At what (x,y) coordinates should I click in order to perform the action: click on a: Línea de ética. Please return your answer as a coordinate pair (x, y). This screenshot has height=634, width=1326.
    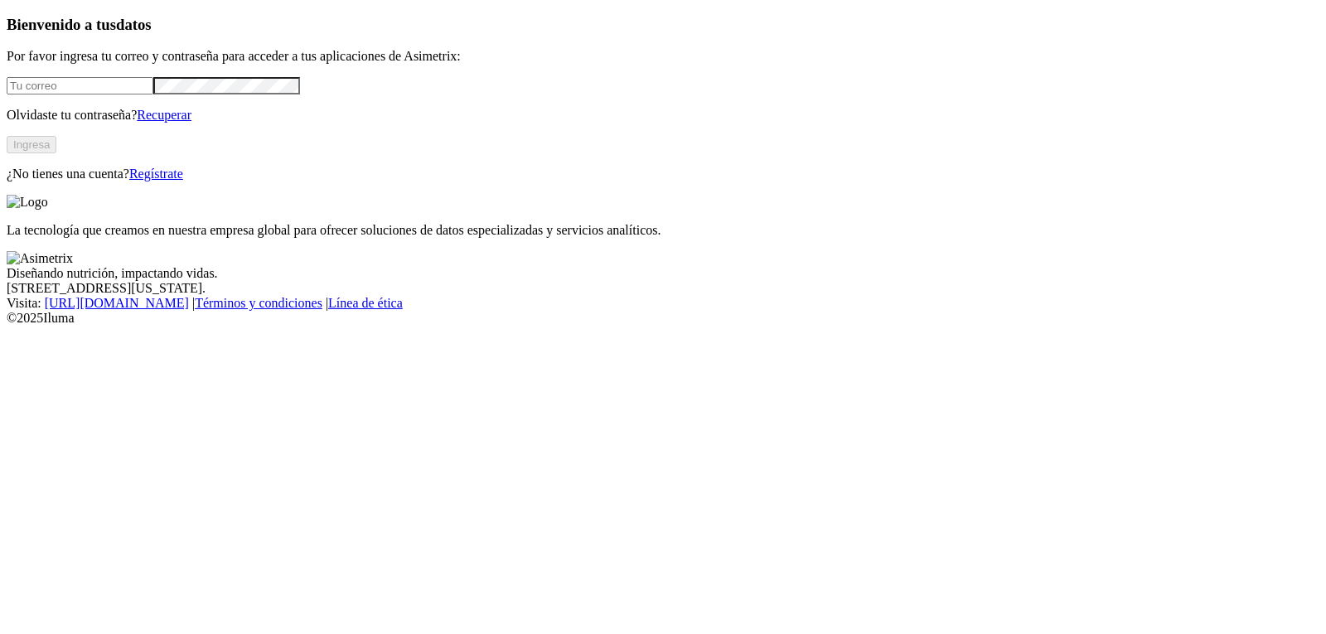
    Looking at the image, I should click on (365, 302).